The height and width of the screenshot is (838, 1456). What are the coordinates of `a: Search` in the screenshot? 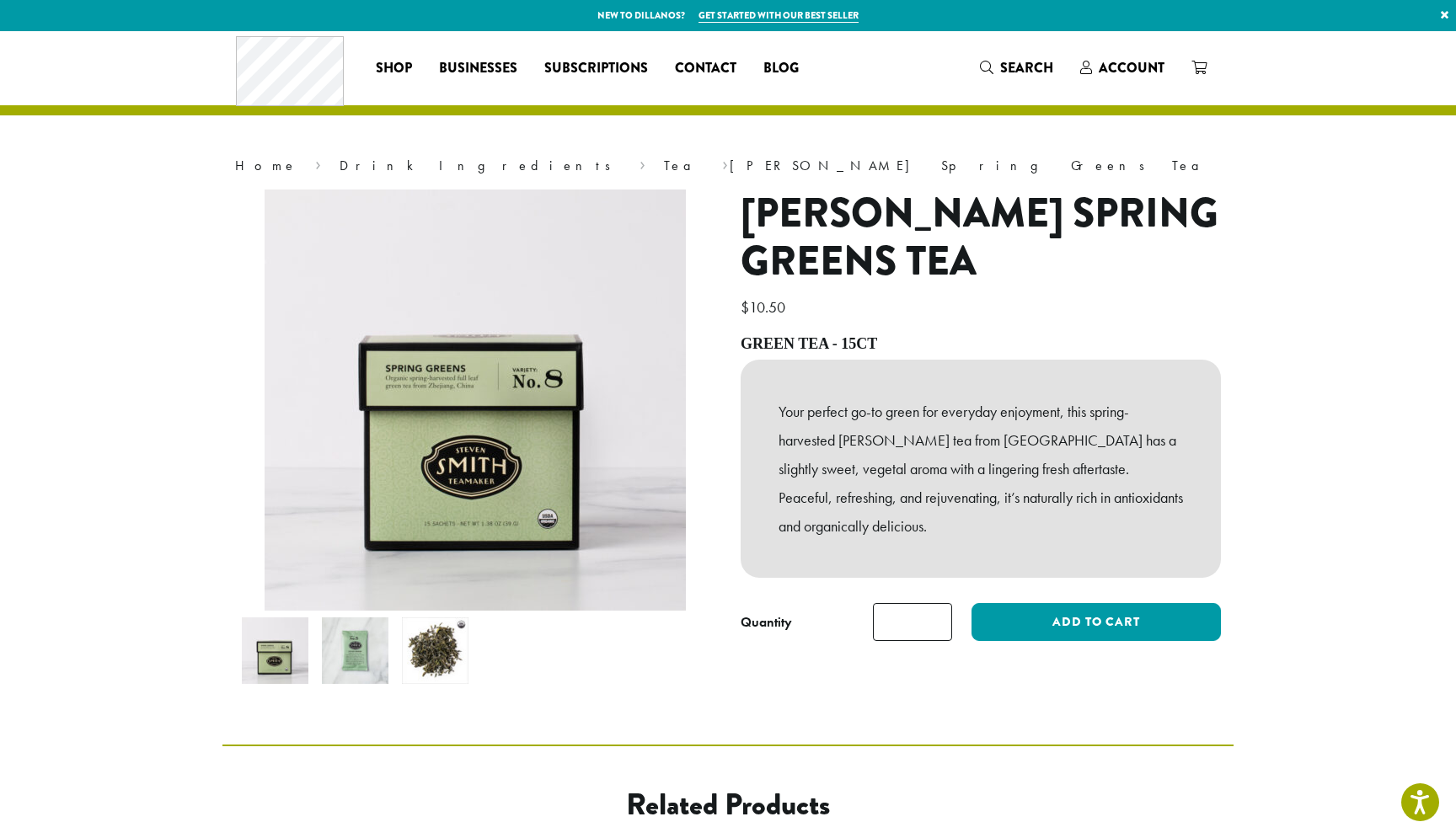 It's located at (1016, 67).